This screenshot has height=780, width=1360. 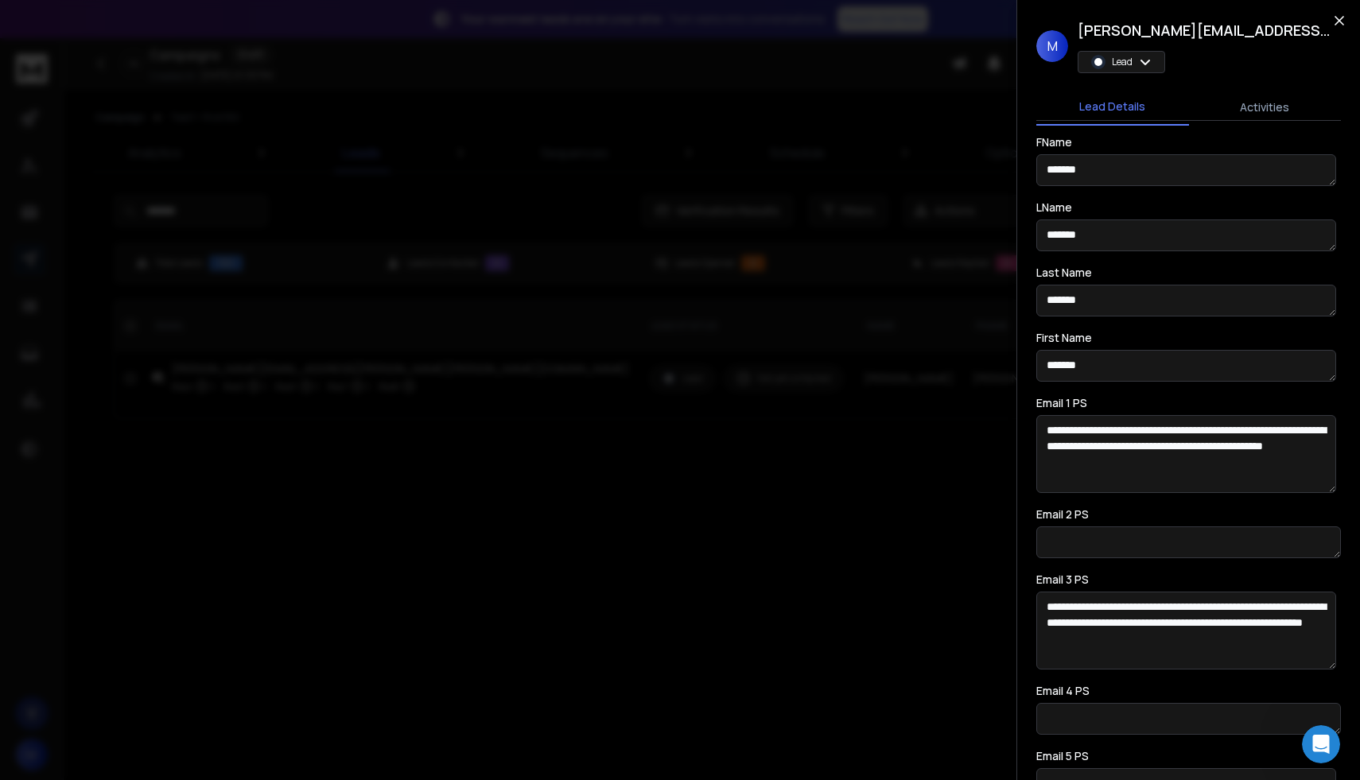 What do you see at coordinates (1266, 107) in the screenshot?
I see `button: Activities` at bounding box center [1266, 107].